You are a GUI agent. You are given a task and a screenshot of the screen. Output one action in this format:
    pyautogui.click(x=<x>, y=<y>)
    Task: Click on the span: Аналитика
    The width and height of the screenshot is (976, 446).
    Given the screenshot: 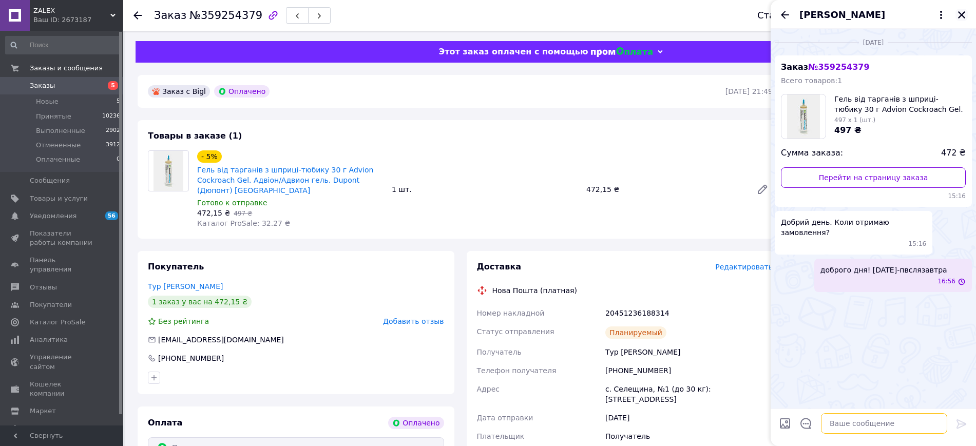 What is the action you would take?
    pyautogui.click(x=49, y=340)
    